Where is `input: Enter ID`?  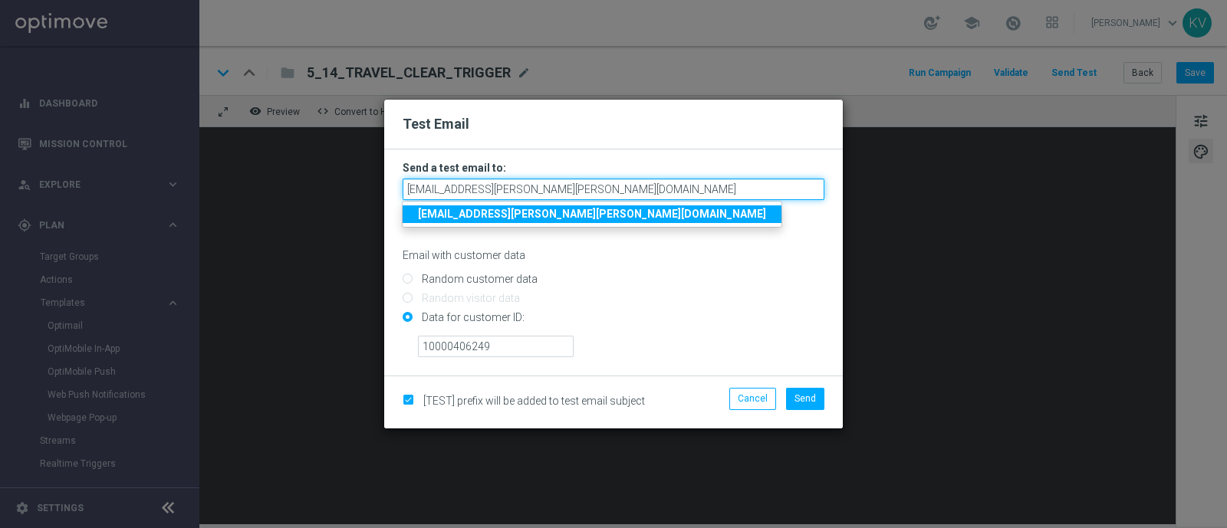
input: Enter ID is located at coordinates (495, 347).